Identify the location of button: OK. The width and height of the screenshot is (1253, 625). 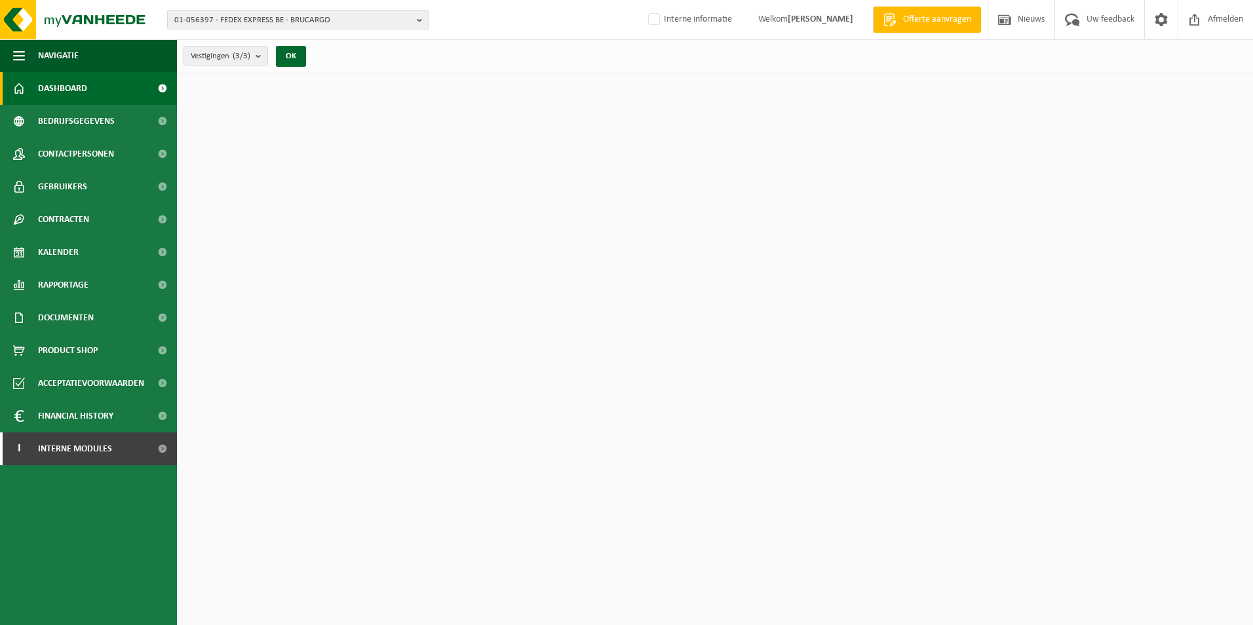
(291, 56).